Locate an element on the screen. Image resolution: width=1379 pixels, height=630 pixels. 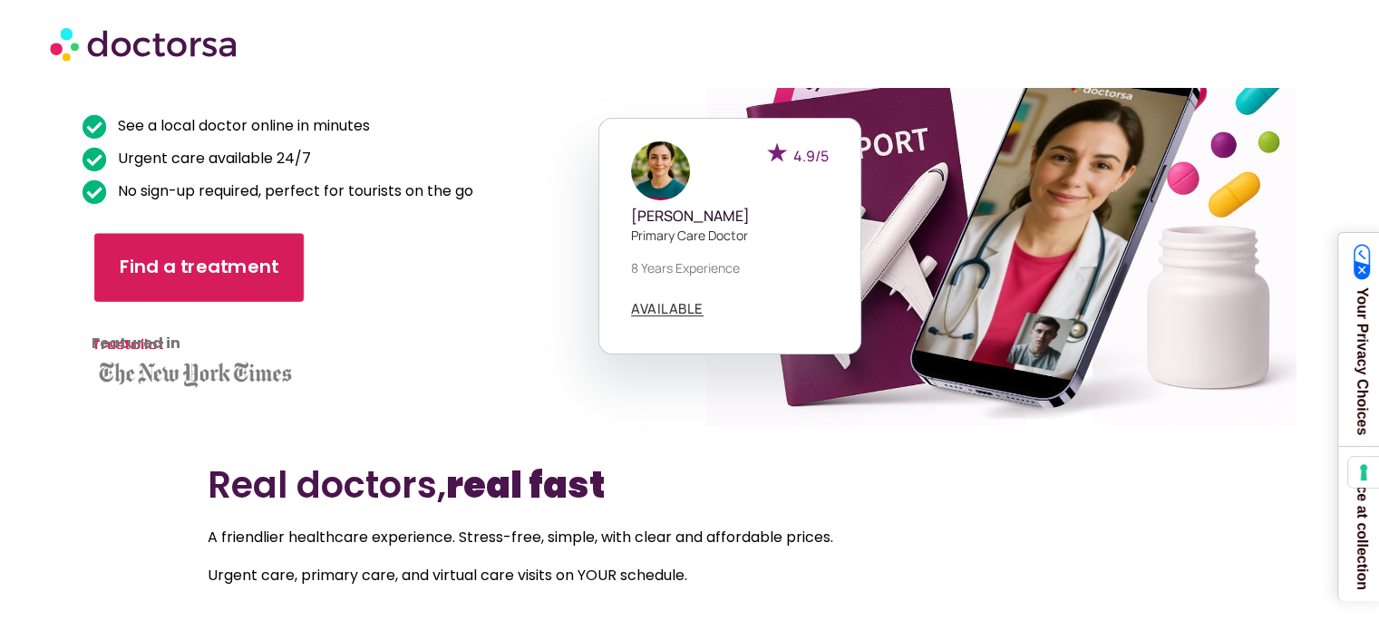
h2: Real doctors, is located at coordinates (689, 485).